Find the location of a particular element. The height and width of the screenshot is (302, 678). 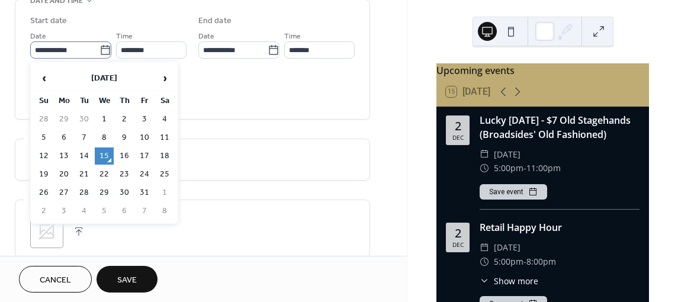

th: Sa is located at coordinates (165, 101).